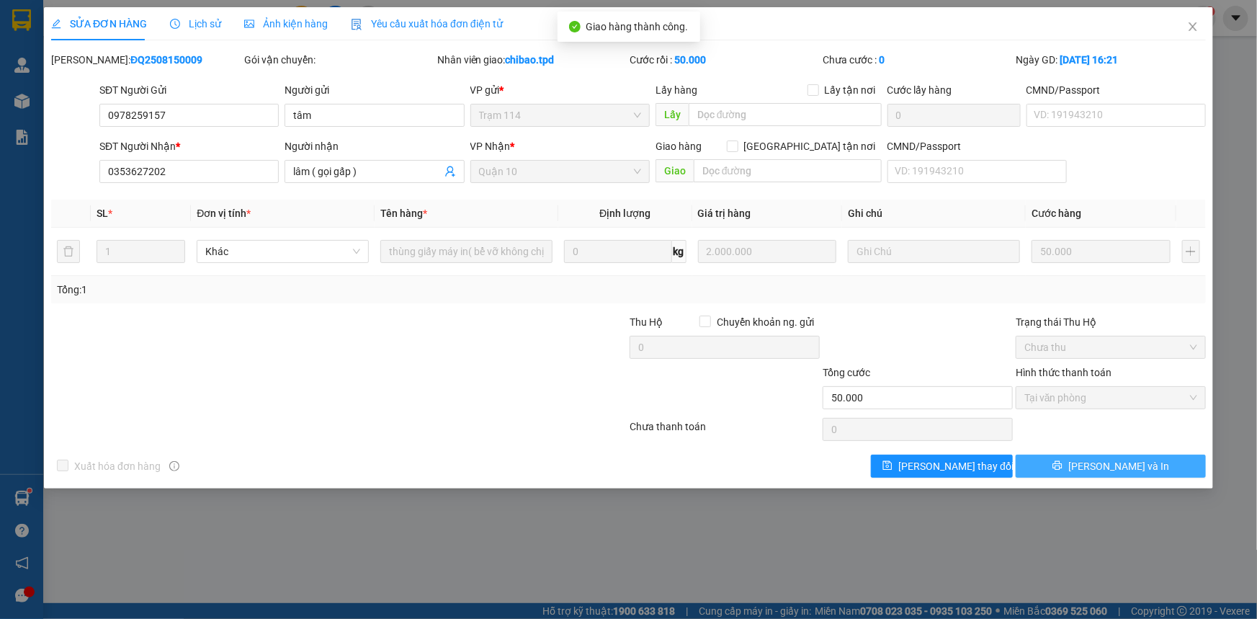 The width and height of the screenshot is (1257, 619). I want to click on span: clock-circle, so click(175, 24).